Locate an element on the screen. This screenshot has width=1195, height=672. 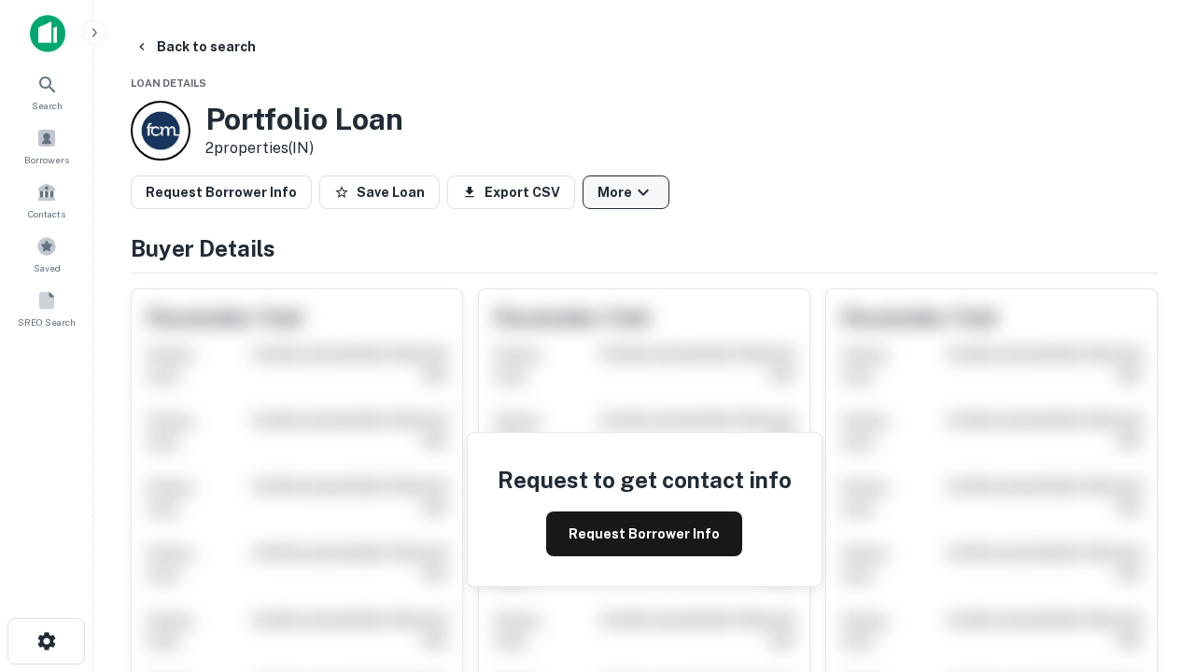
span: Borrowers is located at coordinates (47, 160).